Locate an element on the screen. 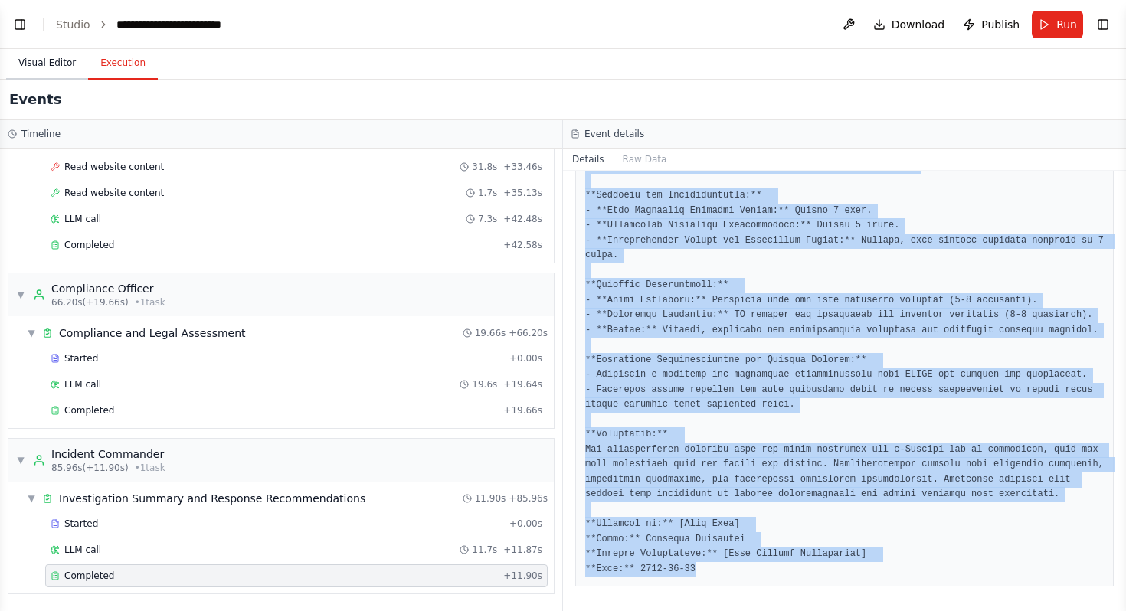 This screenshot has width=1126, height=611. h3: Event details is located at coordinates (614, 134).